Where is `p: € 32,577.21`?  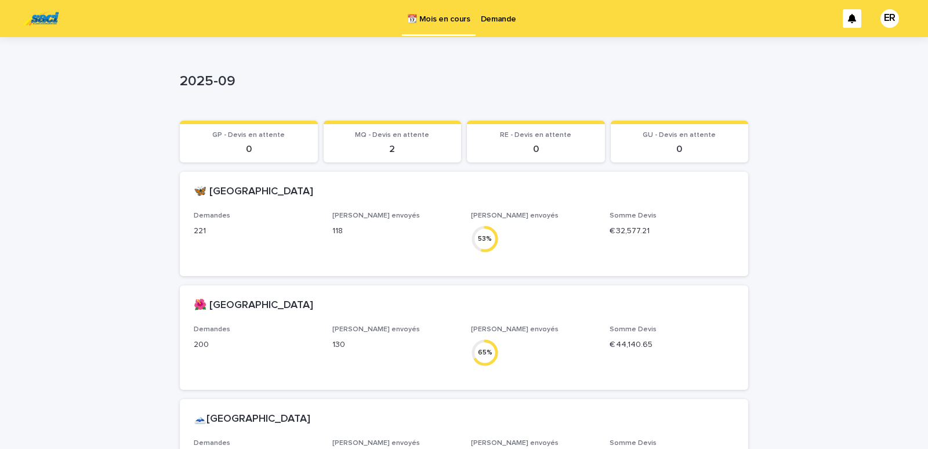
p: € 32,577.21 is located at coordinates (672, 231).